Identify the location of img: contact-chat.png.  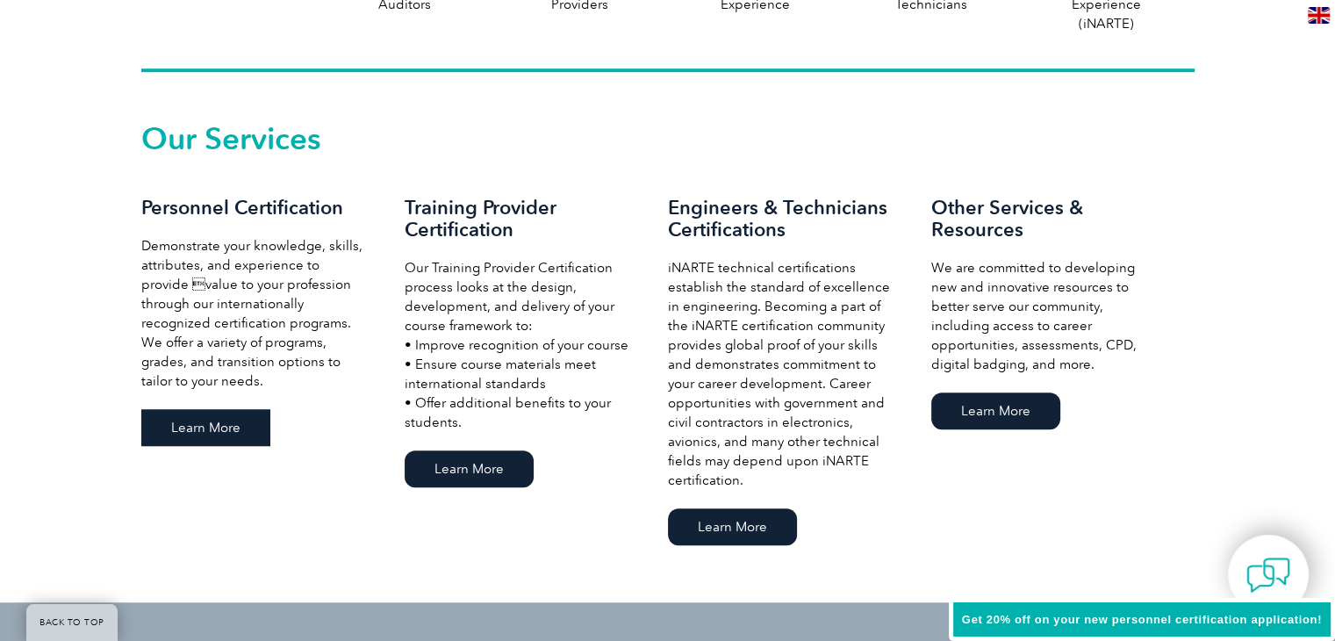
(1268, 575).